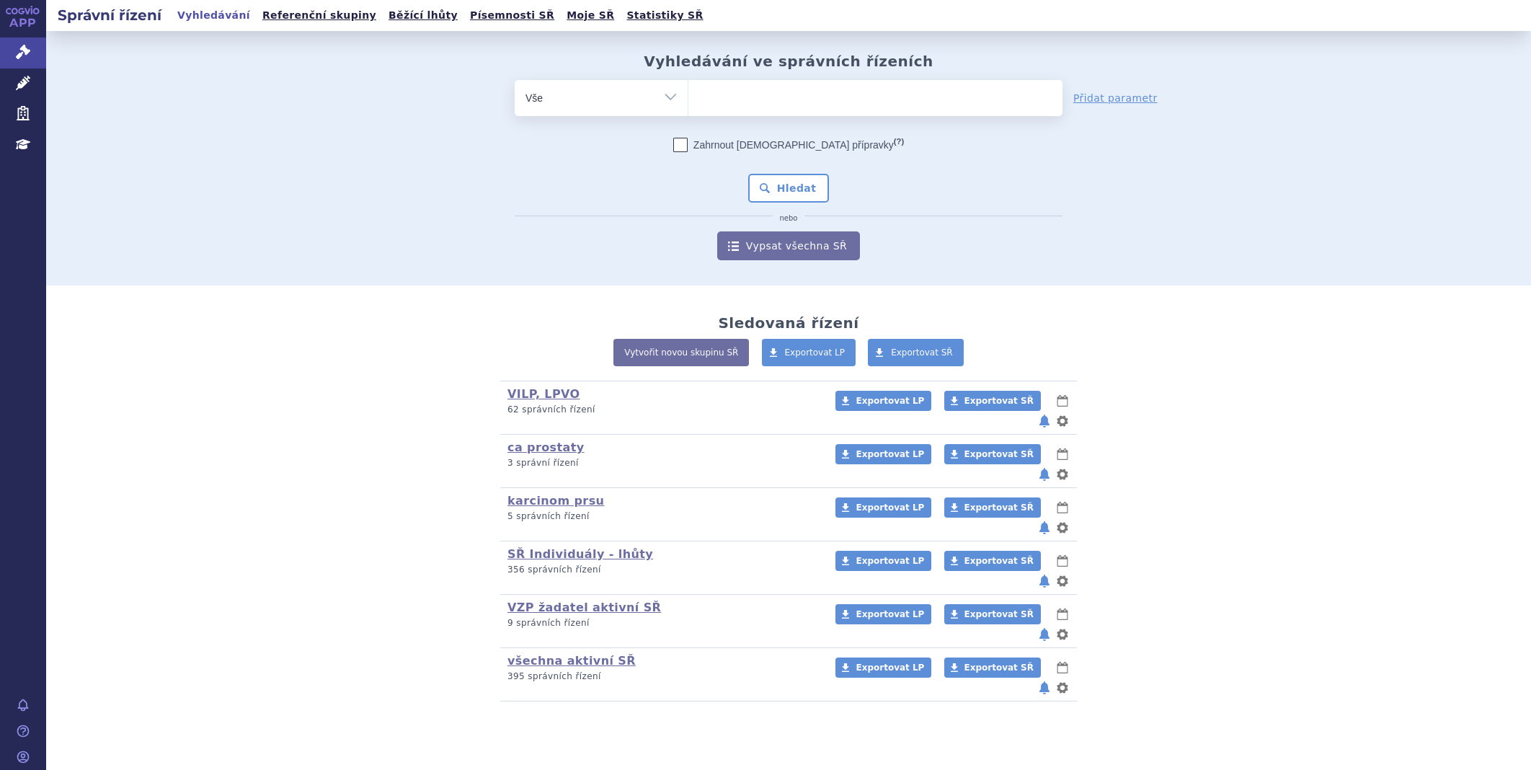 The height and width of the screenshot is (770, 1531). Describe the element at coordinates (662, 570) in the screenshot. I see `p: 356 správních řízení` at that location.